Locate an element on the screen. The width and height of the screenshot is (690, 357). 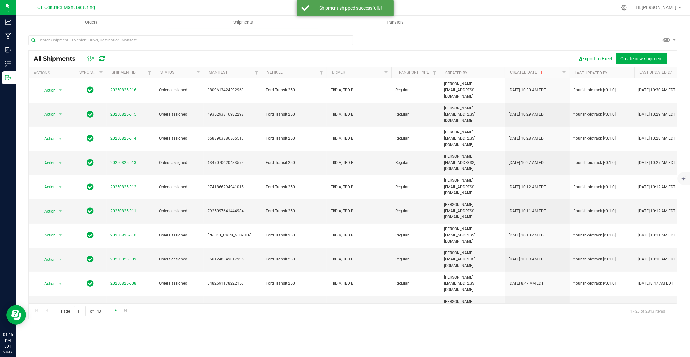
inline-svg: Inbound is located at coordinates (8, 50).